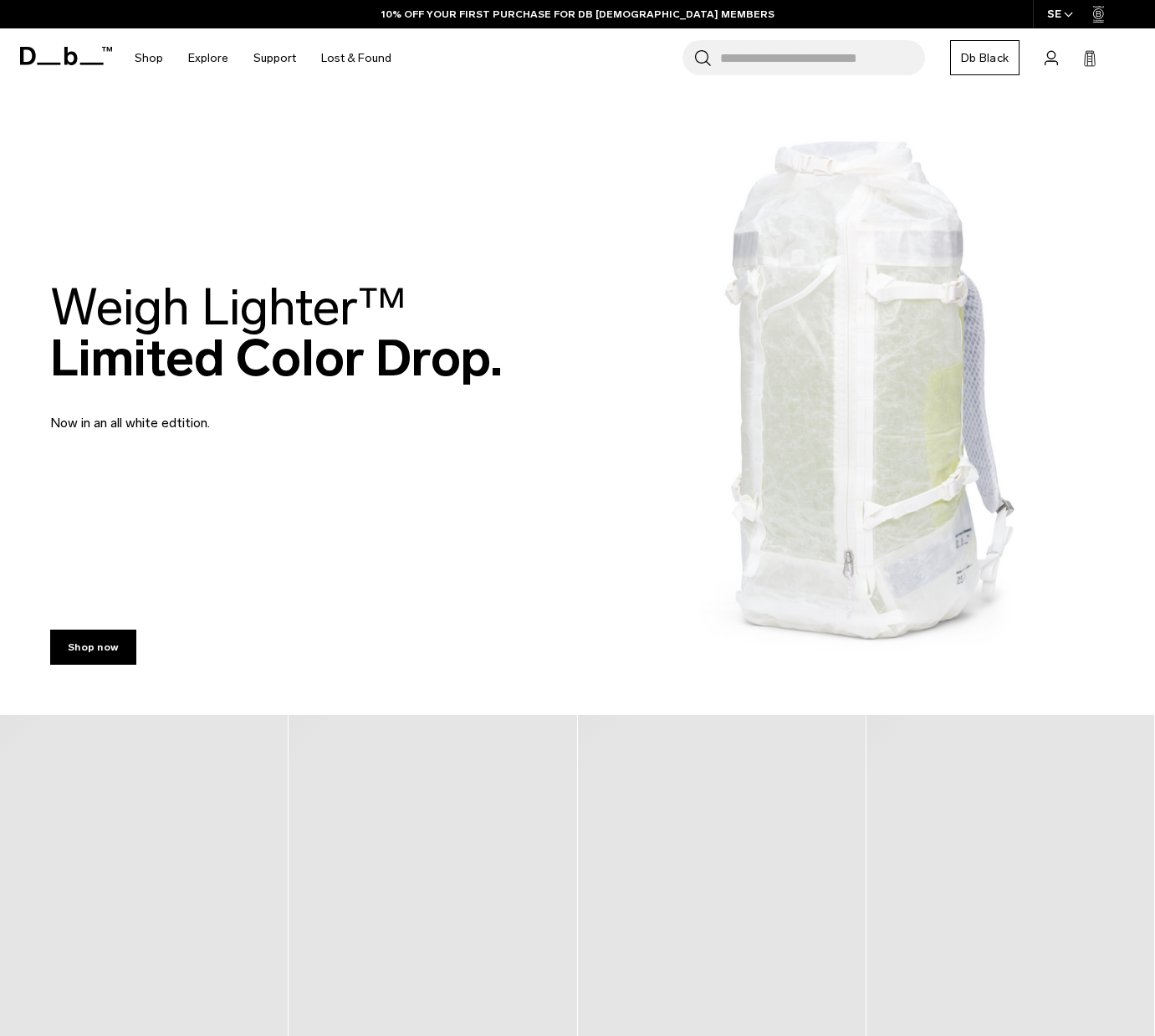 This screenshot has height=1036, width=1155. I want to click on span: Weigh Lighter™, so click(228, 306).